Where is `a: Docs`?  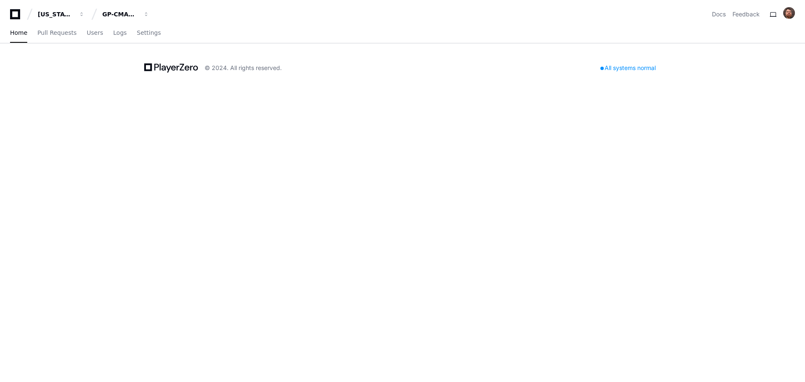
a: Docs is located at coordinates (719, 14).